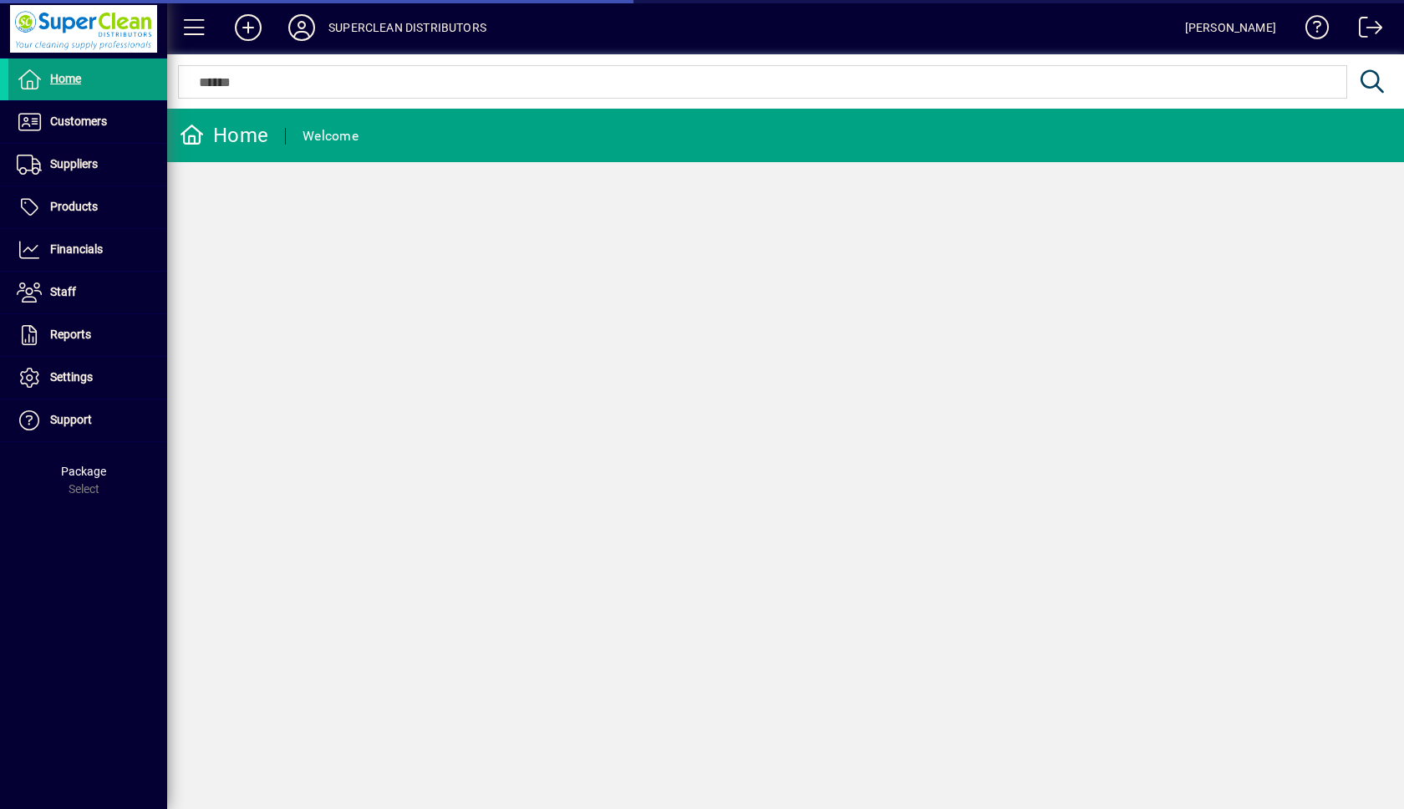 The height and width of the screenshot is (809, 1404). I want to click on div: Welcome, so click(330, 136).